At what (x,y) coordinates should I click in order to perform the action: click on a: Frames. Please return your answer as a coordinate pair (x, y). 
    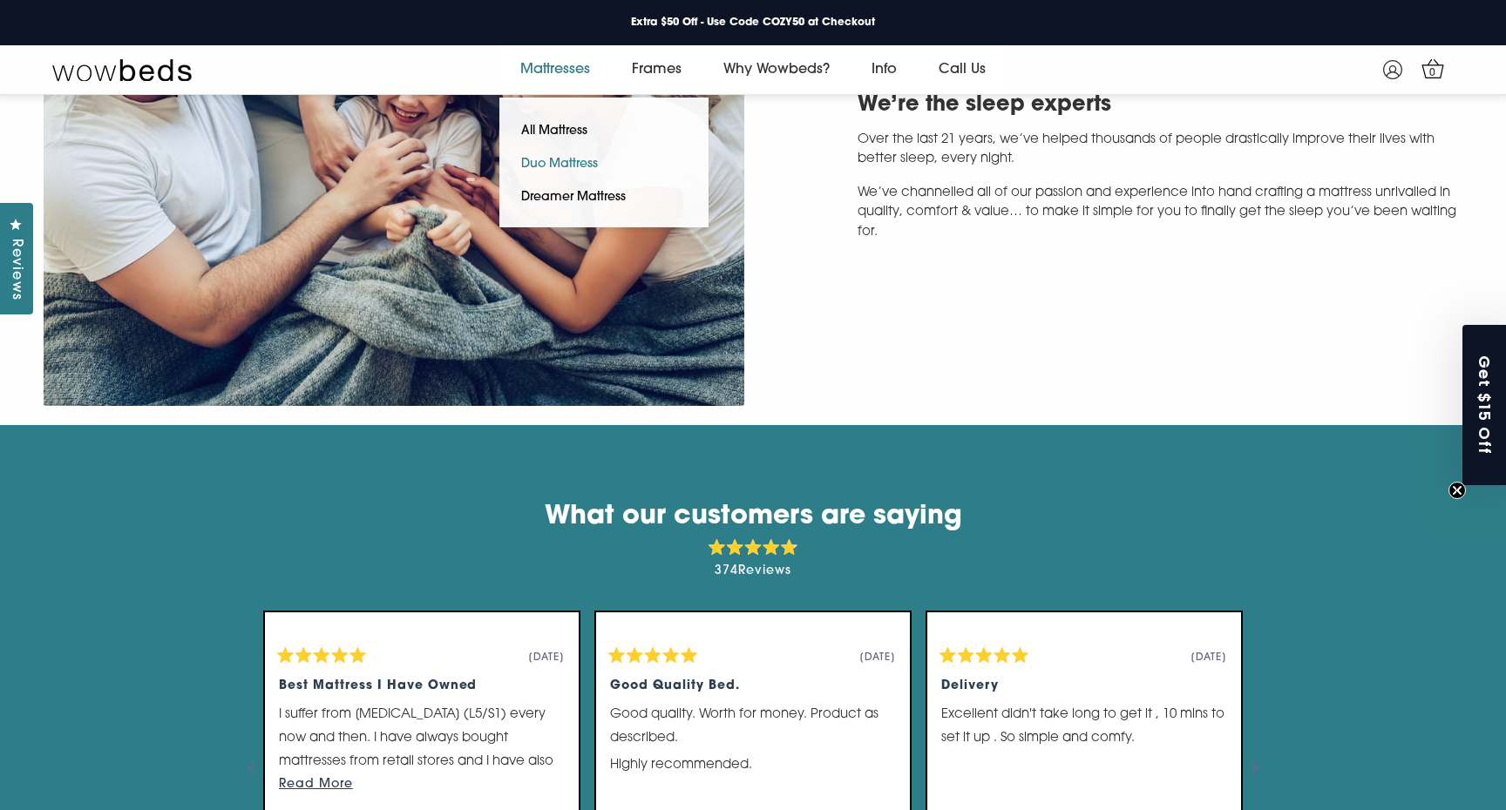
    Looking at the image, I should click on (656, 70).